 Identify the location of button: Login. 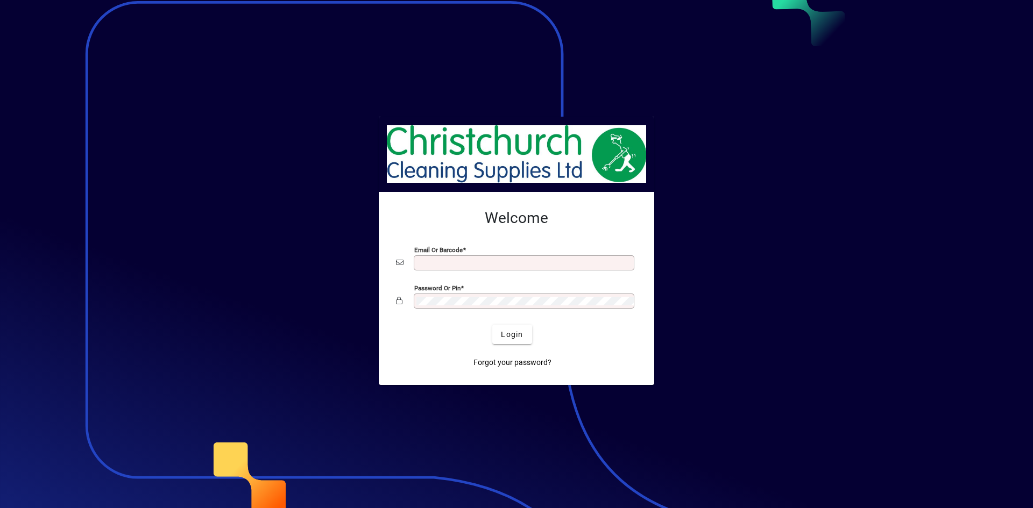
(512, 335).